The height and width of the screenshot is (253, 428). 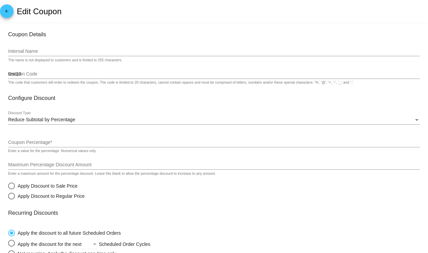 What do you see at coordinates (181, 83) in the screenshot?
I see `div: The code that customers will enter to redeem the coupon. The code is limited to 20 characters, ca...` at bounding box center [181, 83].